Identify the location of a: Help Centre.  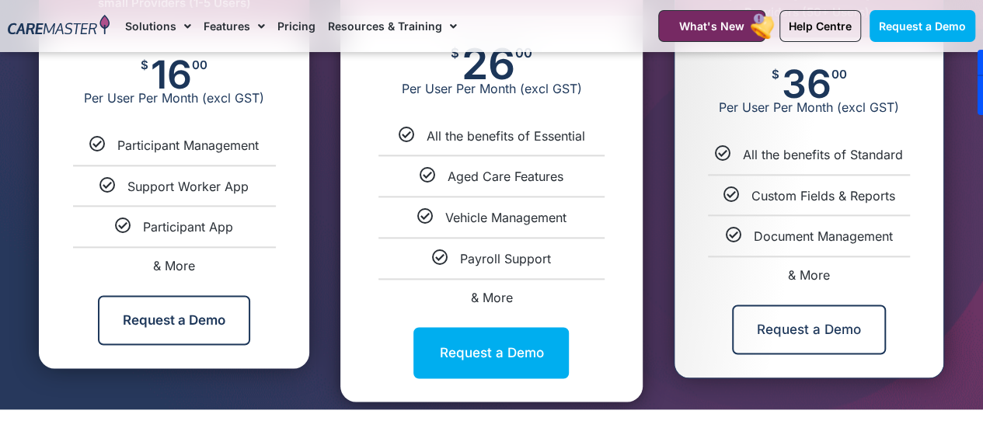
(820, 26).